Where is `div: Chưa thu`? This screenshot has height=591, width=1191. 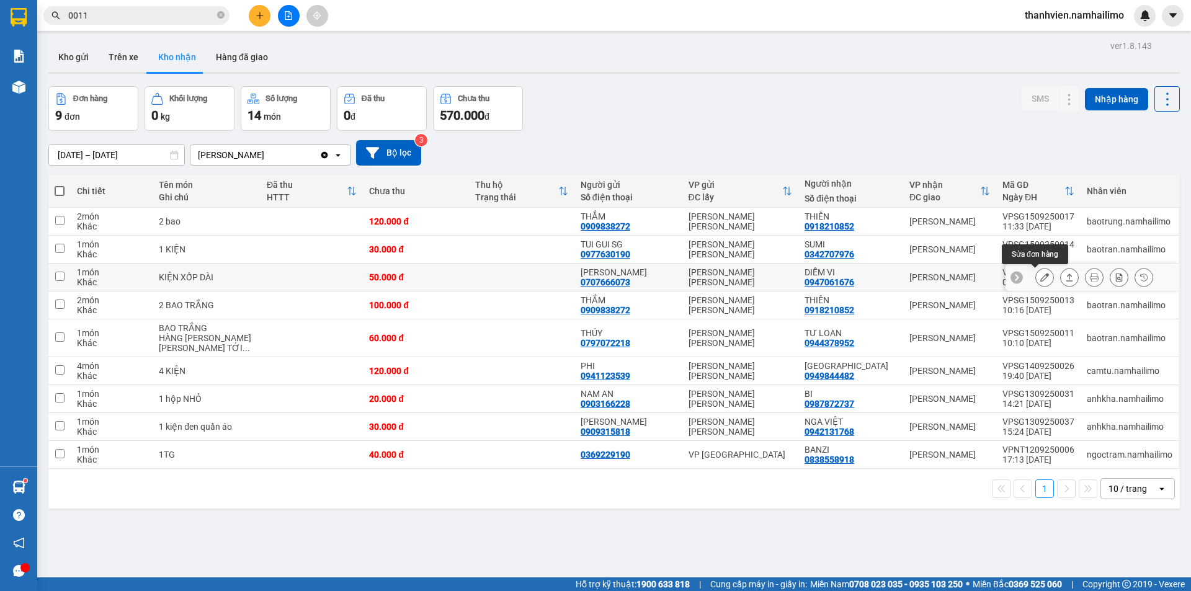 div: Chưa thu is located at coordinates (416, 191).